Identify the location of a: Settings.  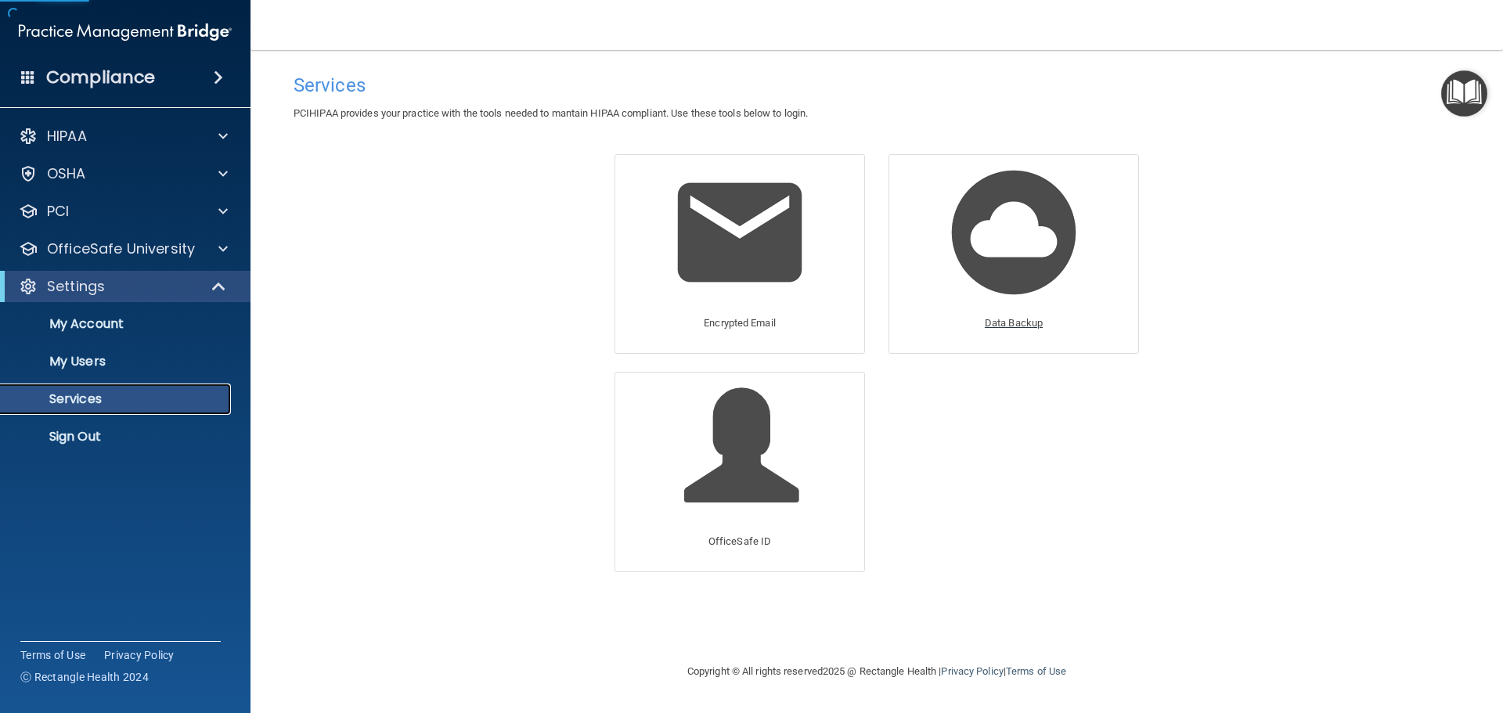
(123, 287).